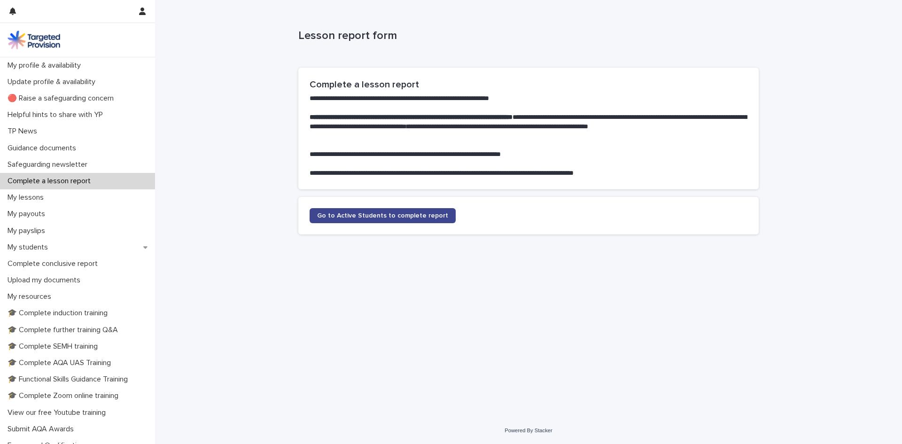  Describe the element at coordinates (58, 413) in the screenshot. I see `p: View our free Youtube training` at that location.